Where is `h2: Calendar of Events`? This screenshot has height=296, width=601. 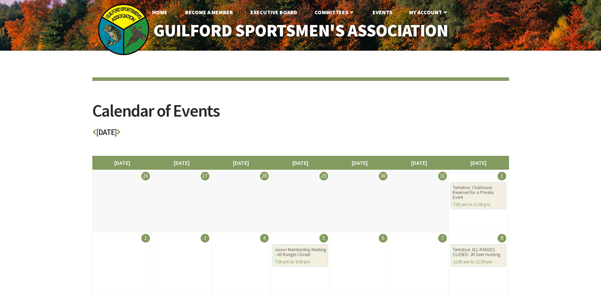 h2: Calendar of Events is located at coordinates (301, 115).